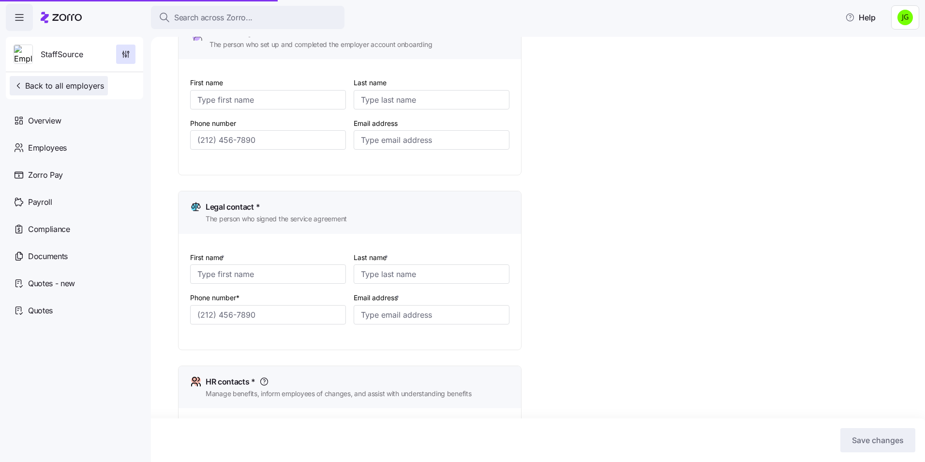 This screenshot has width=925, height=462. Describe the element at coordinates (75, 229) in the screenshot. I see `a: Compliance` at that location.